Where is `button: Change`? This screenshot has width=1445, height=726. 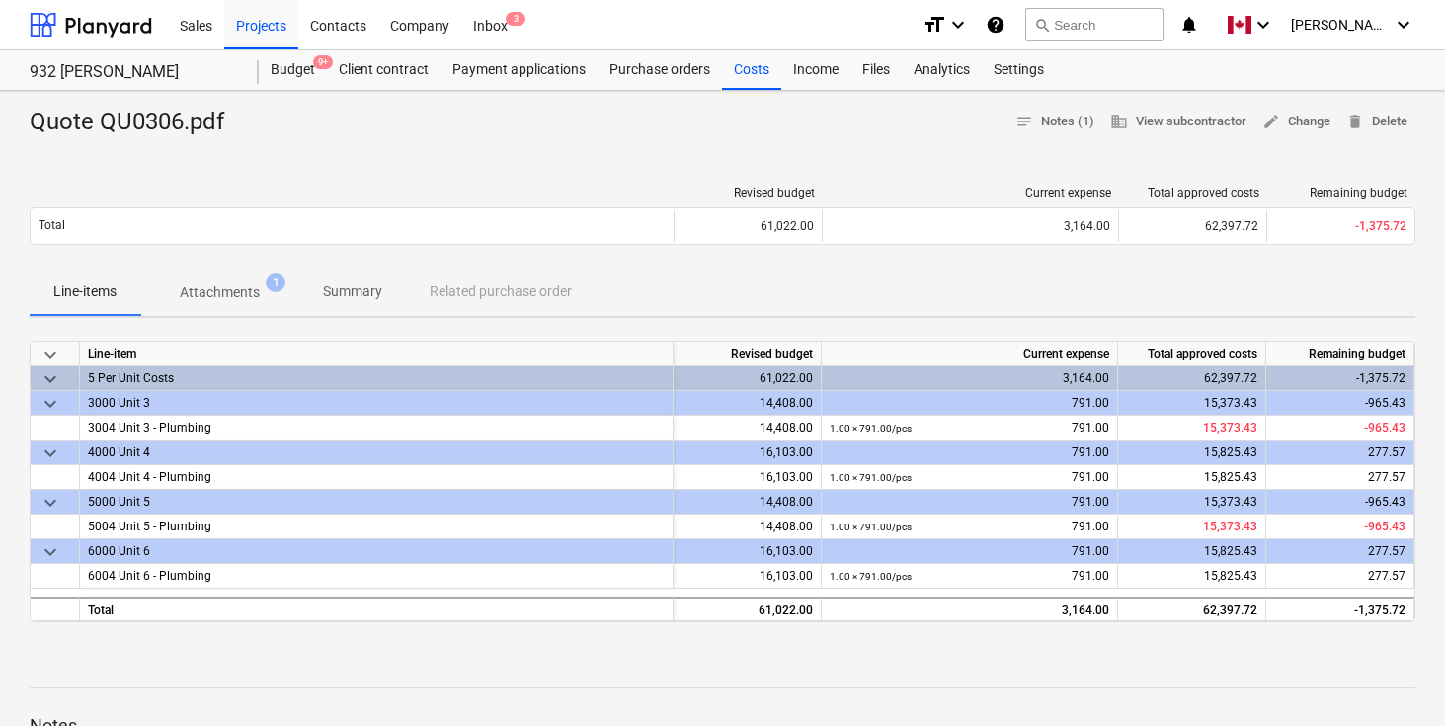
button: Change is located at coordinates (1296, 122).